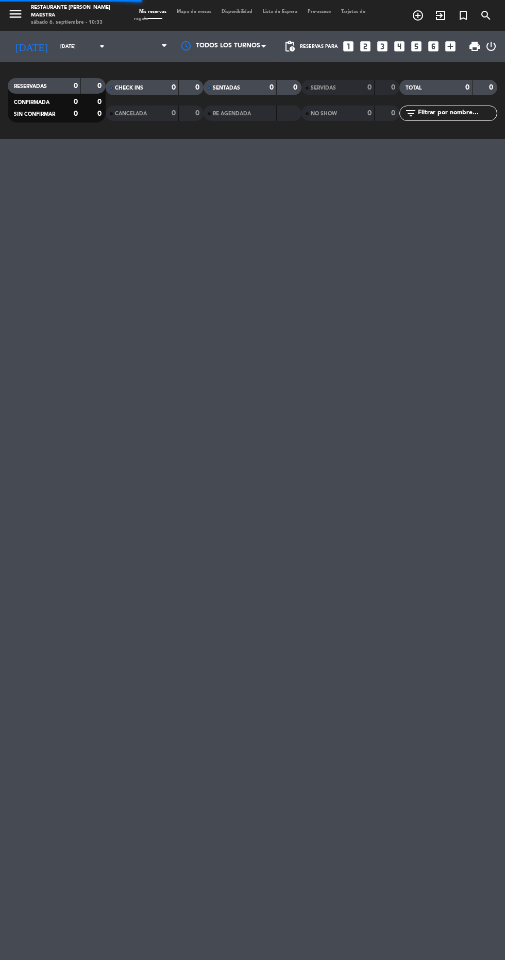  I want to click on i: turned_in_not, so click(463, 15).